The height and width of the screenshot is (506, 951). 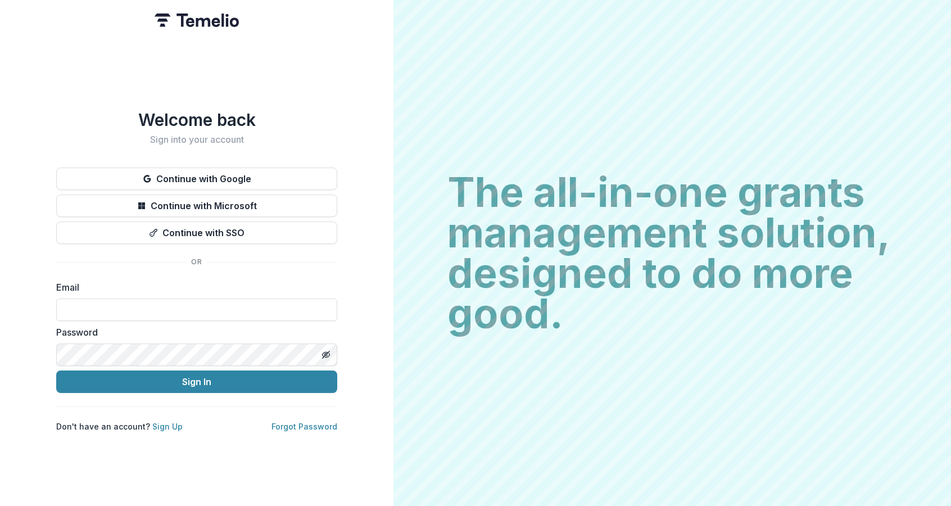 I want to click on p: Don't have an account?, so click(x=119, y=426).